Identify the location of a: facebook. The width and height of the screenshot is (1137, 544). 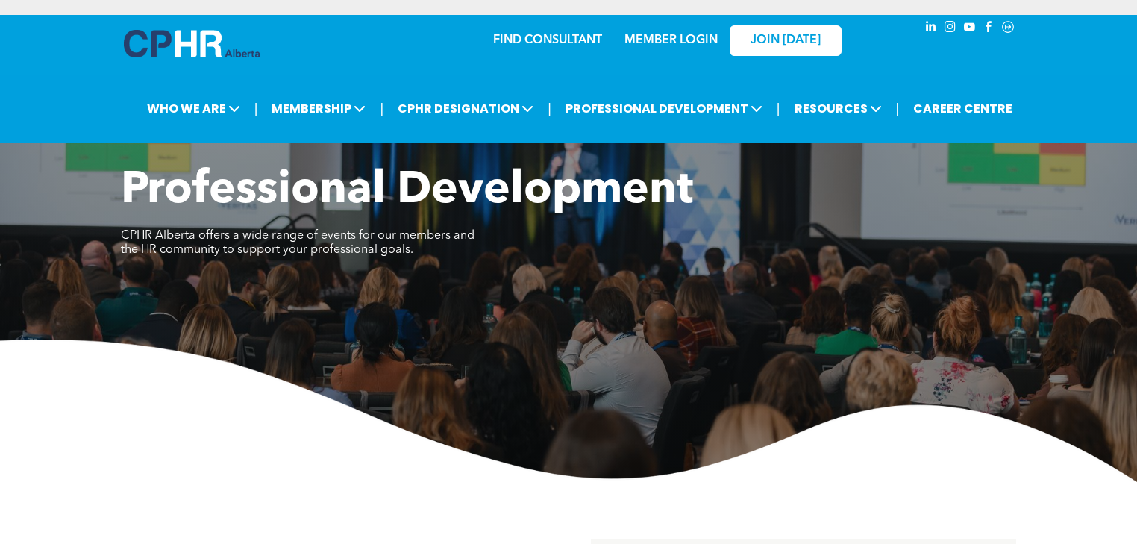
(988, 28).